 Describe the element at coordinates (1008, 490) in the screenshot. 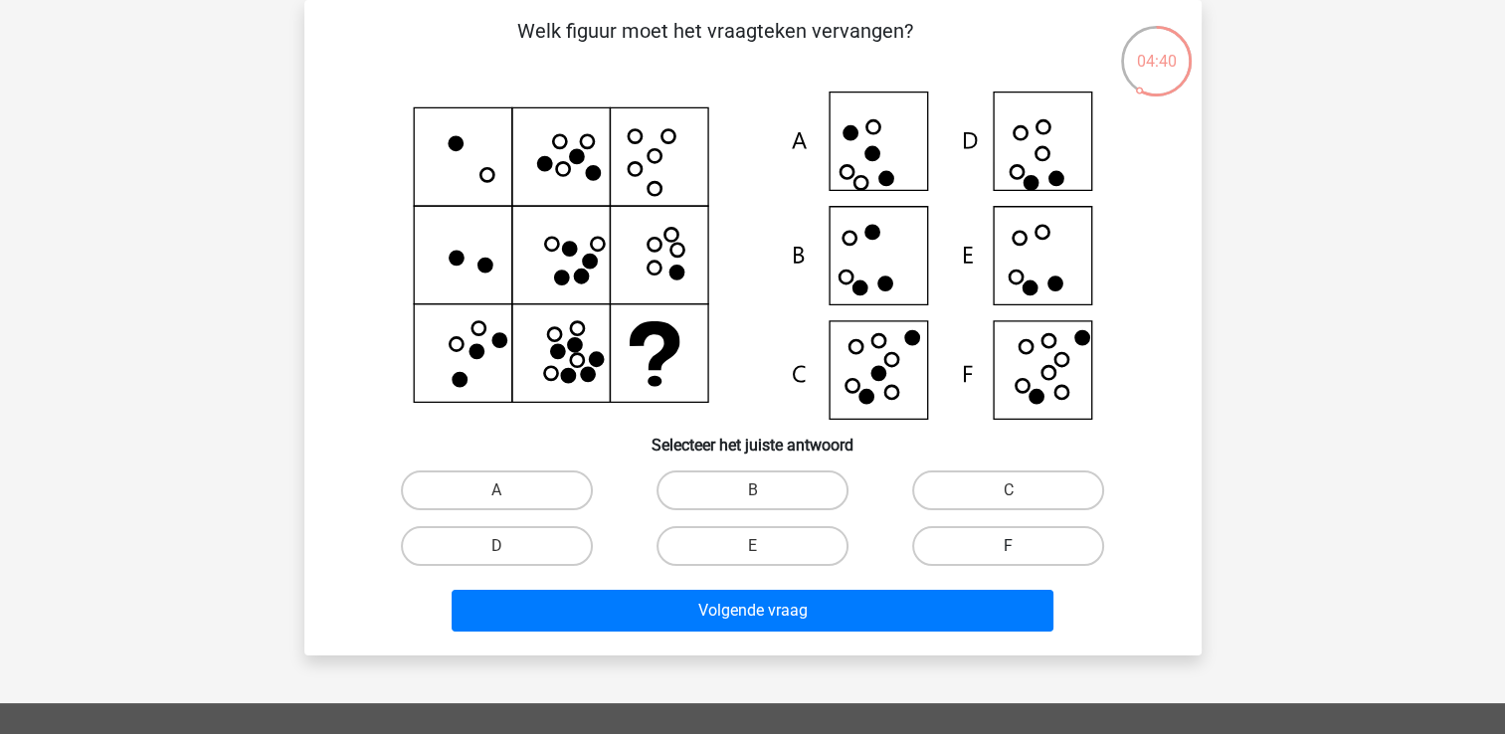

I see `label: C` at that location.